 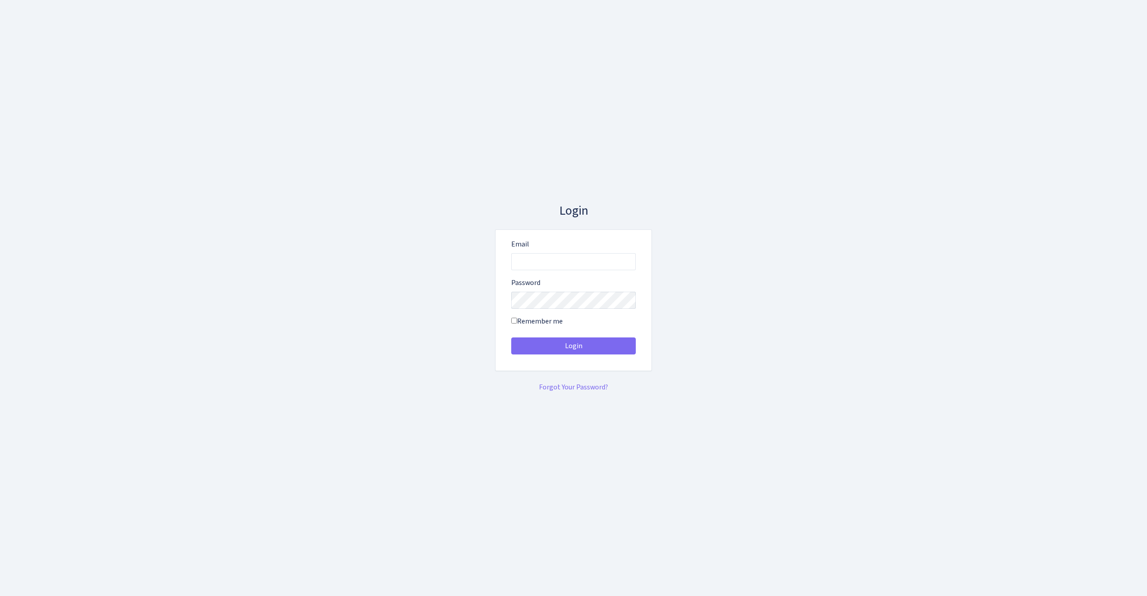 What do you see at coordinates (574, 346) in the screenshot?
I see `button: Login` at bounding box center [574, 346].